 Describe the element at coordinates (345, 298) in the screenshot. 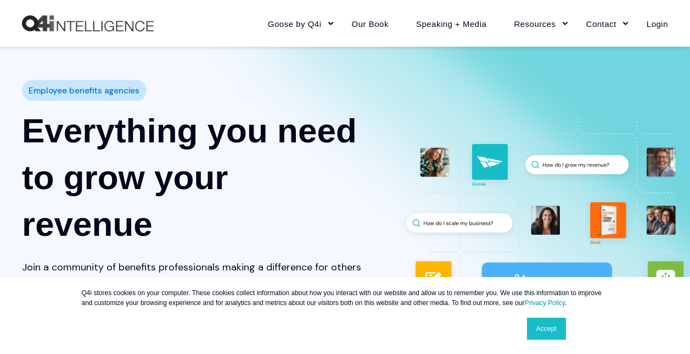

I see `p: Q4i stores cookies on your computer. These cookies collect information about how you interact wit...` at that location.